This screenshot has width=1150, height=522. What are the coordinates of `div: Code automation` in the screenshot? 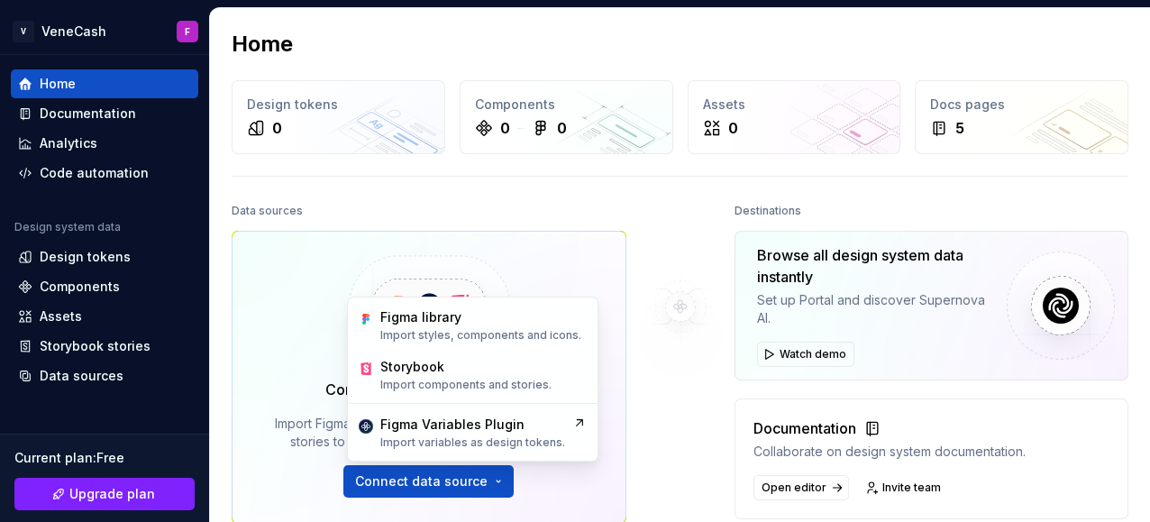 It's located at (94, 173).